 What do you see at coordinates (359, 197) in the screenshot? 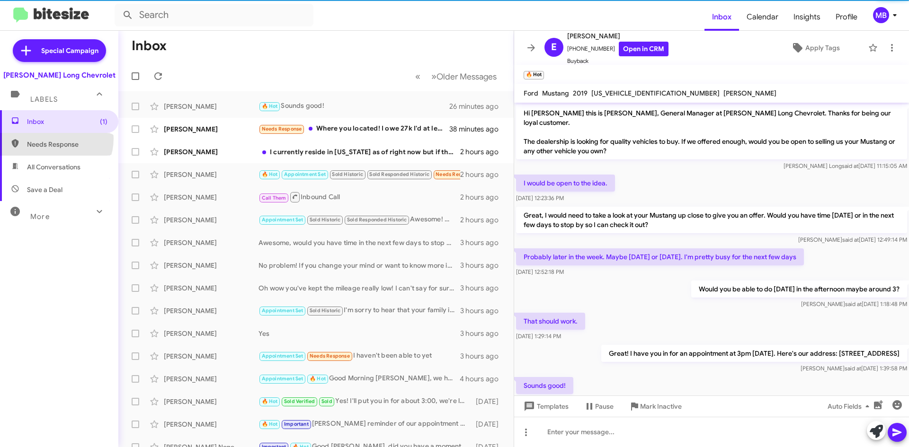
I see `div: Inbound Call` at bounding box center [359, 197].